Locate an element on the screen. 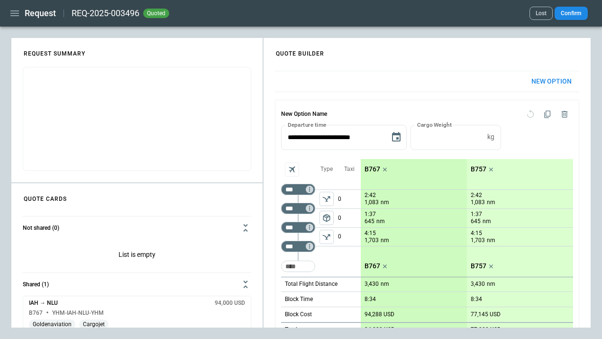  button: Not shared (0) is located at coordinates (137, 228).